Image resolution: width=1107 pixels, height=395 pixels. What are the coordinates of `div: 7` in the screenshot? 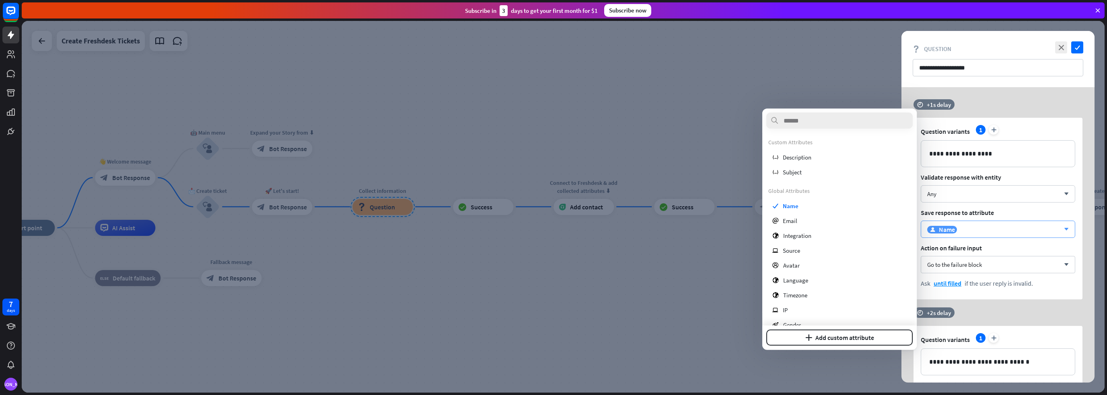 It's located at (11, 304).